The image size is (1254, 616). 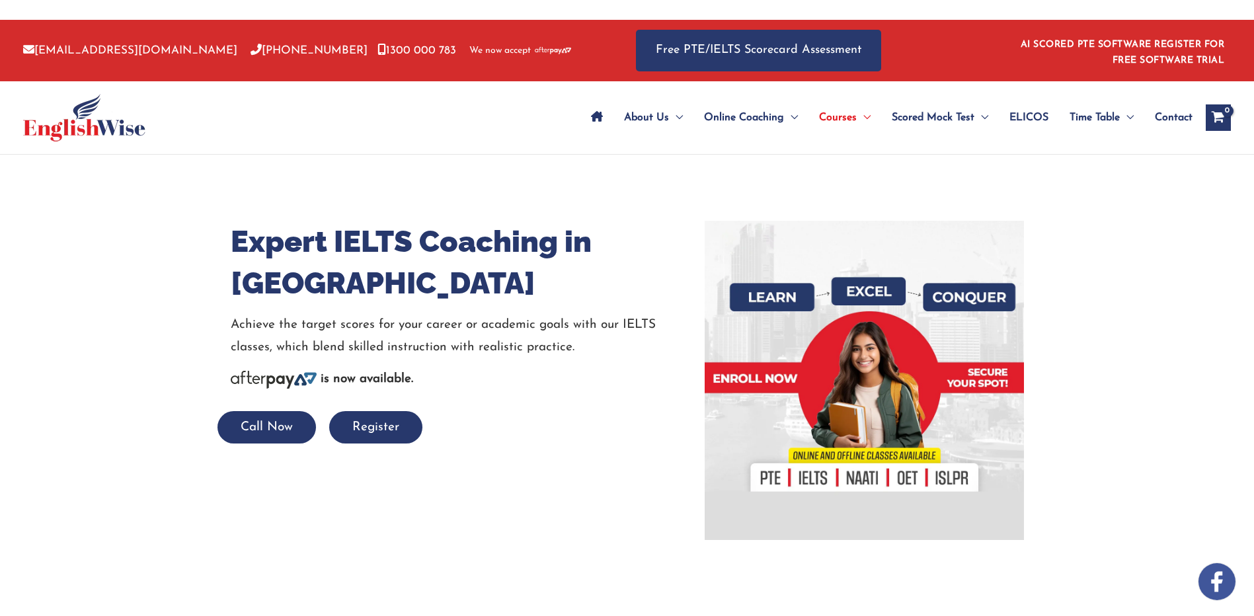 What do you see at coordinates (84, 118) in the screenshot?
I see `img: cropped-ew-logo` at bounding box center [84, 118].